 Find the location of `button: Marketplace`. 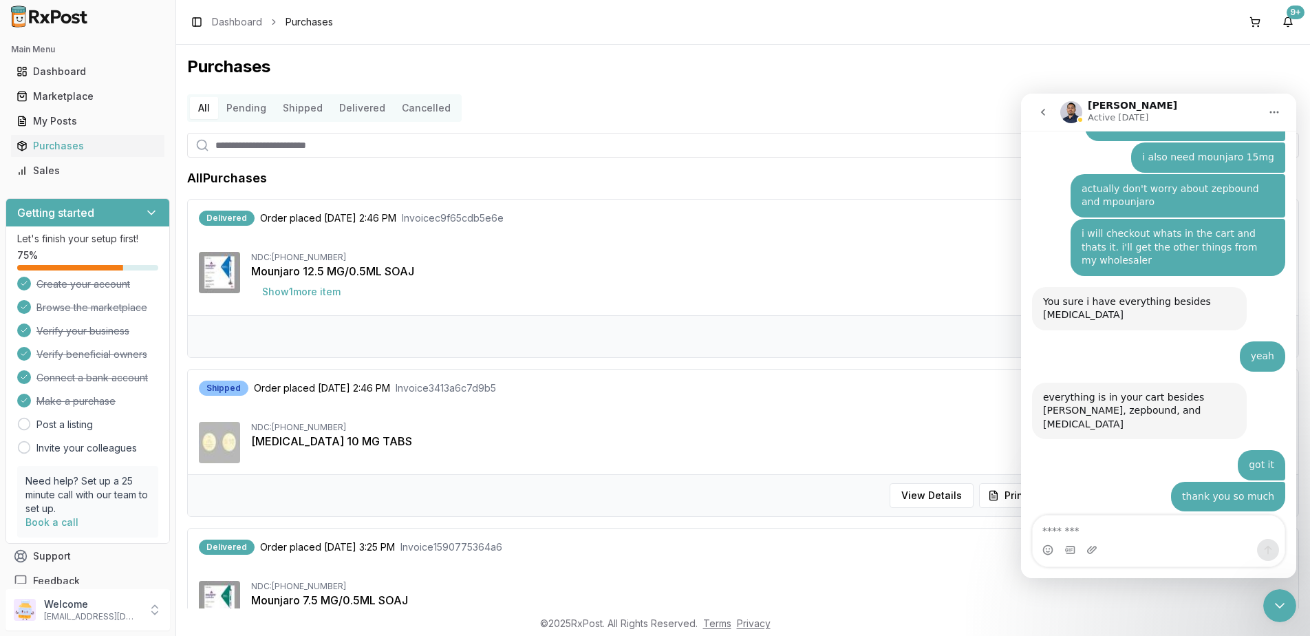

button: Marketplace is located at coordinates (87, 96).